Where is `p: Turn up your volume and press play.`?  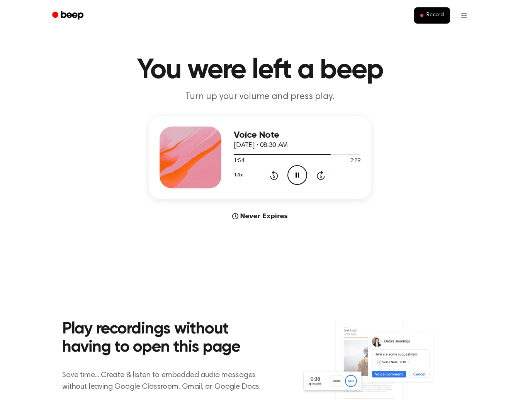
p: Turn up your volume and press play. is located at coordinates (260, 97).